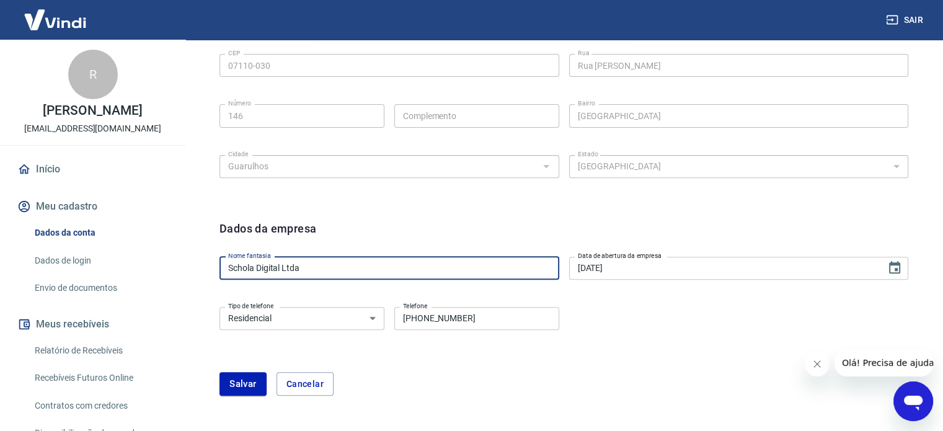 This screenshot has width=943, height=431. What do you see at coordinates (239, 103) in the screenshot?
I see `label: Número` at bounding box center [239, 103].